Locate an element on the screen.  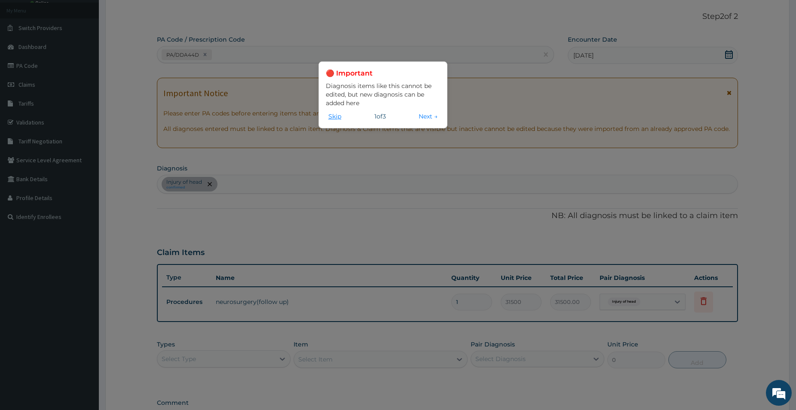
div: Minimize live chat window is located at coordinates (151, 15).